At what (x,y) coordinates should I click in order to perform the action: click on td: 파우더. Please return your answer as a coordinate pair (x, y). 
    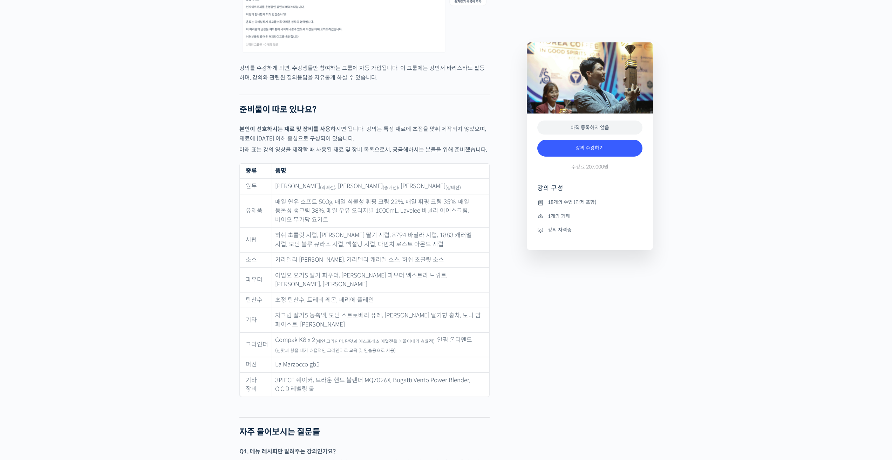
    Looking at the image, I should click on (256, 280).